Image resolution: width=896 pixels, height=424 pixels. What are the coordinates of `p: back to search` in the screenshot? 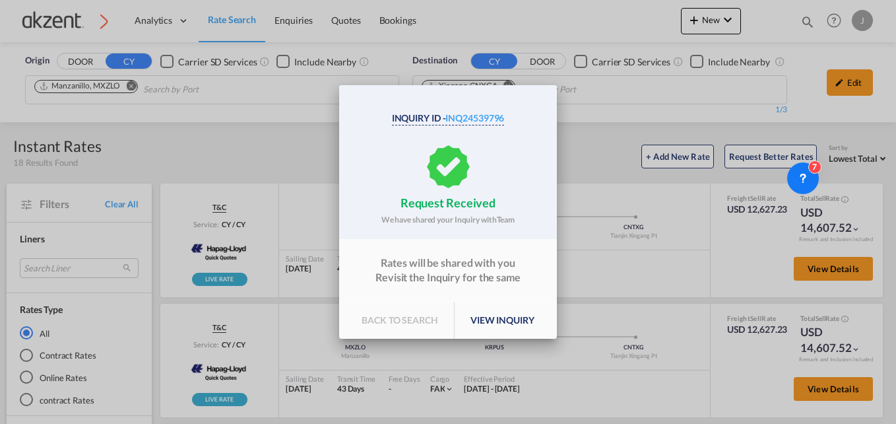 It's located at (400, 320).